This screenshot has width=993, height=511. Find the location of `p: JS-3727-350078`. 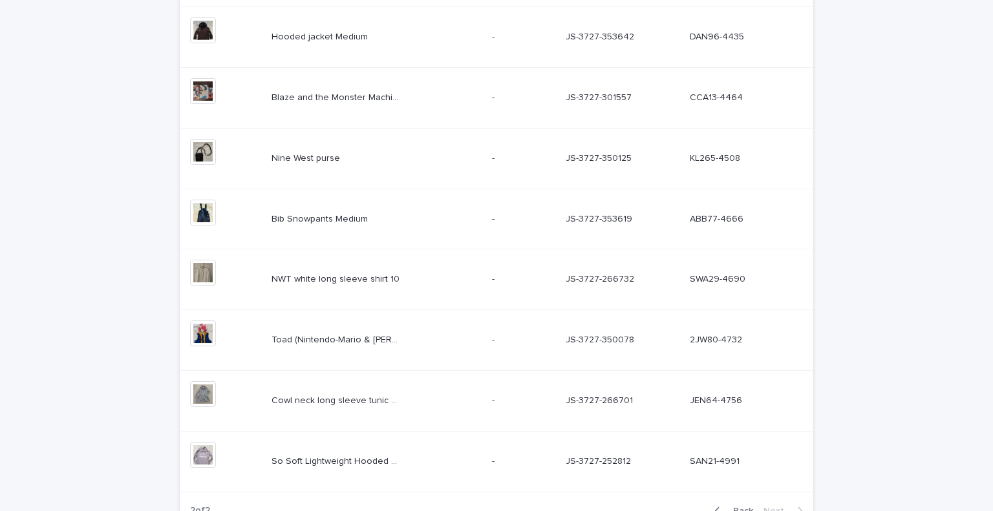

p: JS-3727-350078 is located at coordinates (601, 339).